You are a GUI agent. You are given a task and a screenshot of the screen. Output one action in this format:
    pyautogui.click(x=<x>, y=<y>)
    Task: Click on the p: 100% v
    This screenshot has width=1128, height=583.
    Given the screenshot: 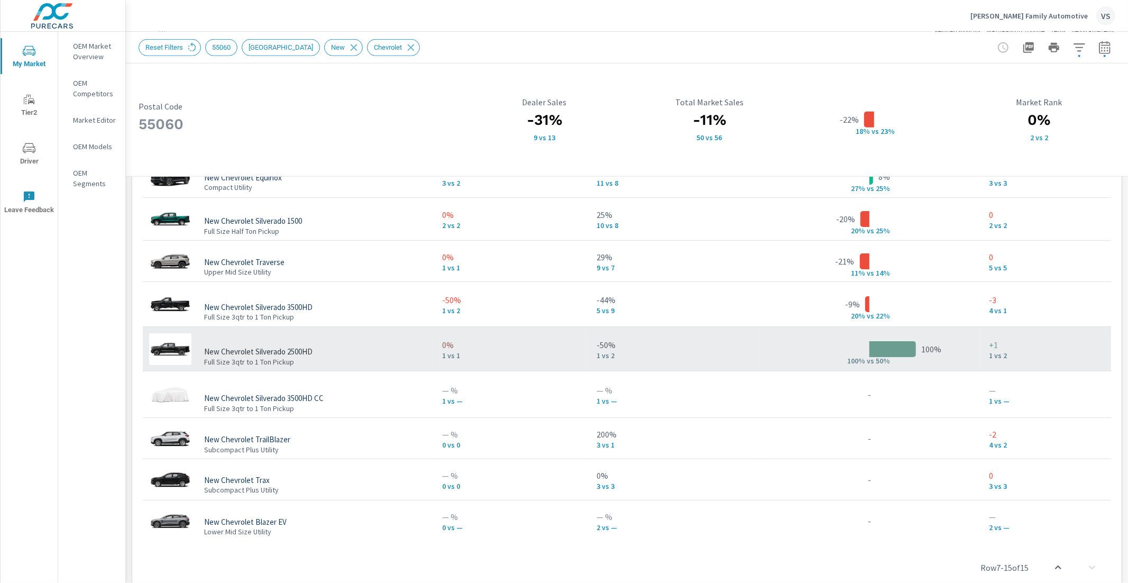 What is the action you would take?
    pyautogui.click(x=856, y=361)
    